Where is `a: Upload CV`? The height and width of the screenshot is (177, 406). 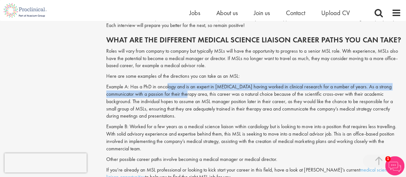 a: Upload CV is located at coordinates (335, 13).